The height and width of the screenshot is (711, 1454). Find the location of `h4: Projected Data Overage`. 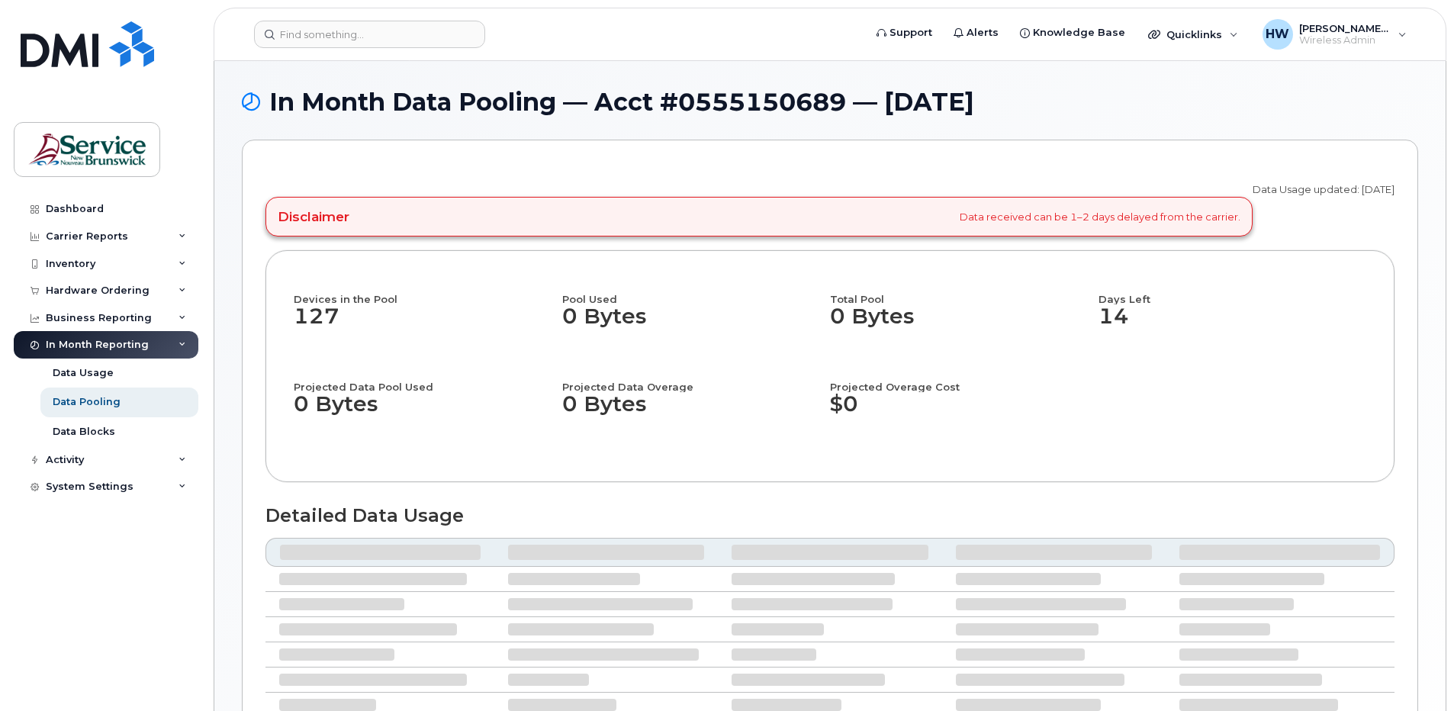

h4: Projected Data Overage is located at coordinates (690, 379).